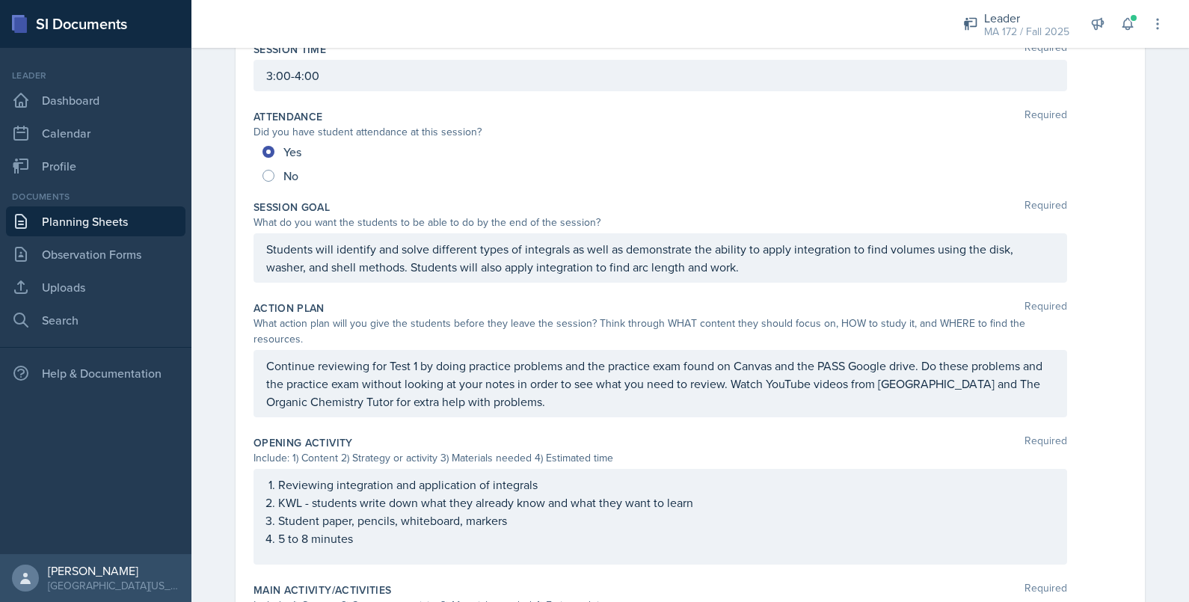 Image resolution: width=1189 pixels, height=602 pixels. I want to click on a: Planning Sheets, so click(96, 221).